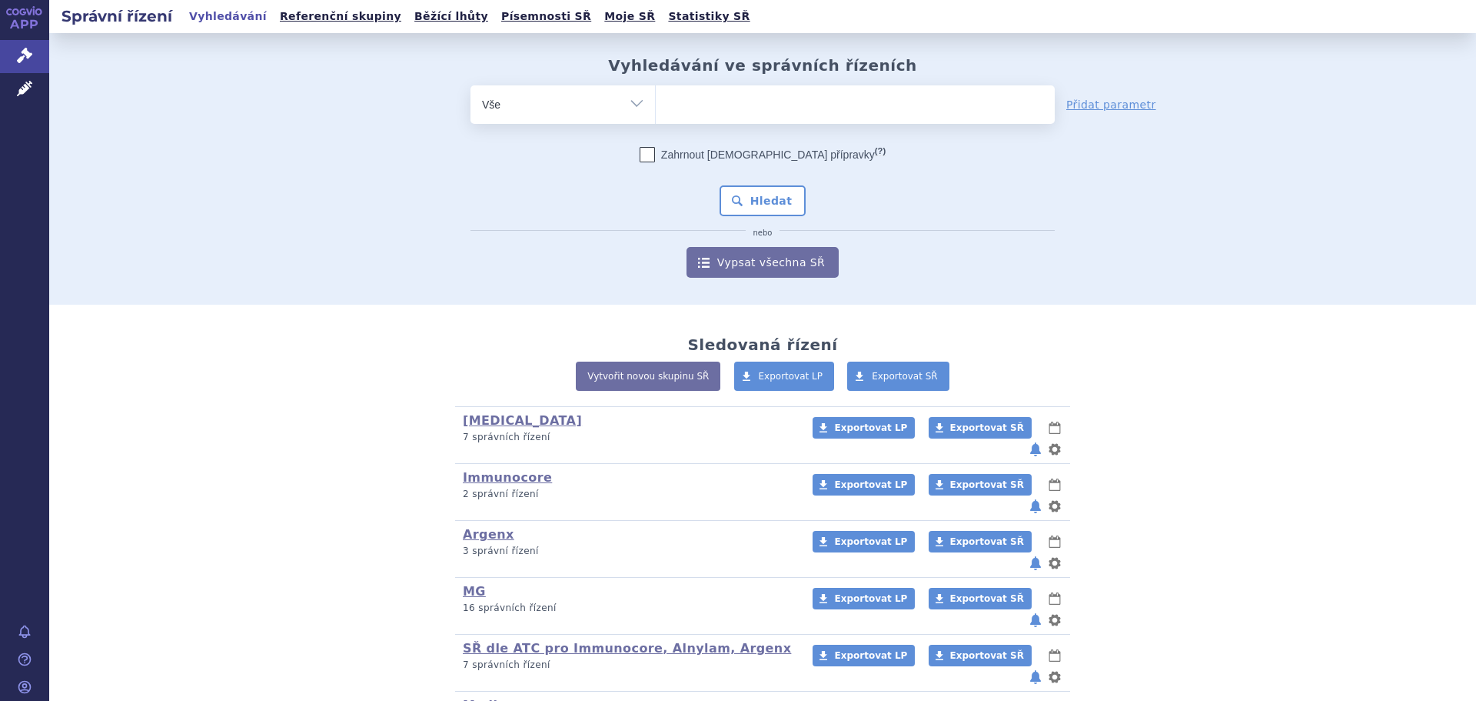 The image size is (1476, 701). What do you see at coordinates (763, 65) in the screenshot?
I see `h2: Vyhledávání ve správních řízeních` at bounding box center [763, 65].